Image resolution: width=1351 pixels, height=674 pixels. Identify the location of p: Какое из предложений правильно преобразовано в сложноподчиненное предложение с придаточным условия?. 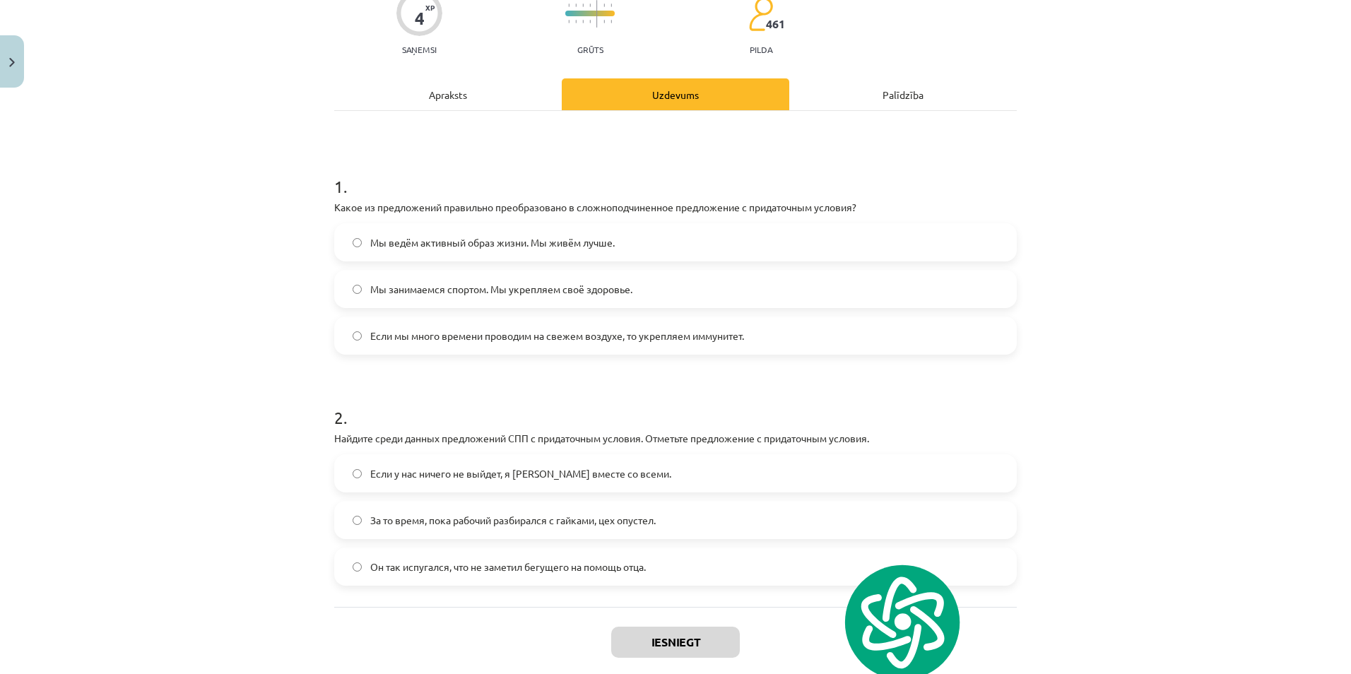
(676, 207).